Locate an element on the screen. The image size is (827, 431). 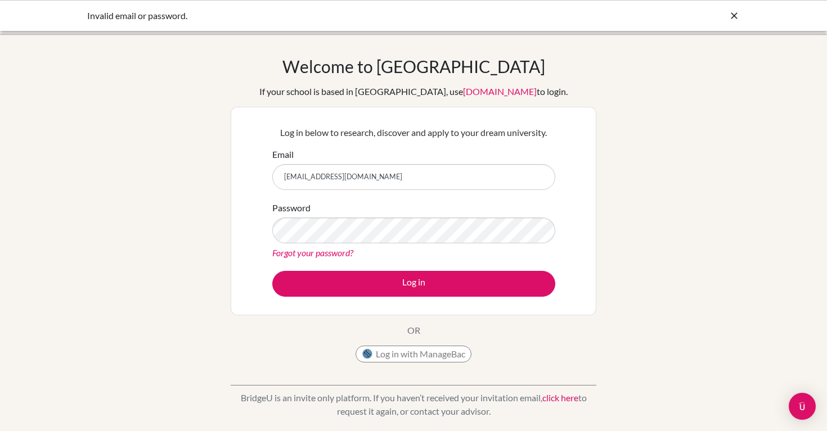
label: Password is located at coordinates (291, 208).